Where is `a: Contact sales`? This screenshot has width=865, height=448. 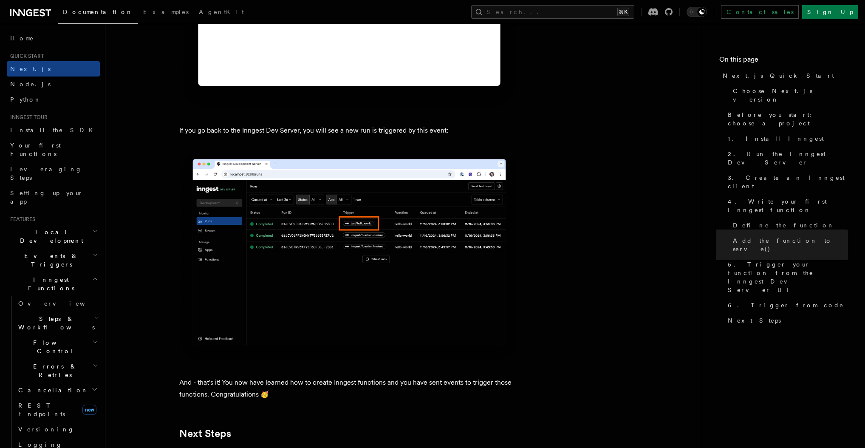 a: Contact sales is located at coordinates (760, 12).